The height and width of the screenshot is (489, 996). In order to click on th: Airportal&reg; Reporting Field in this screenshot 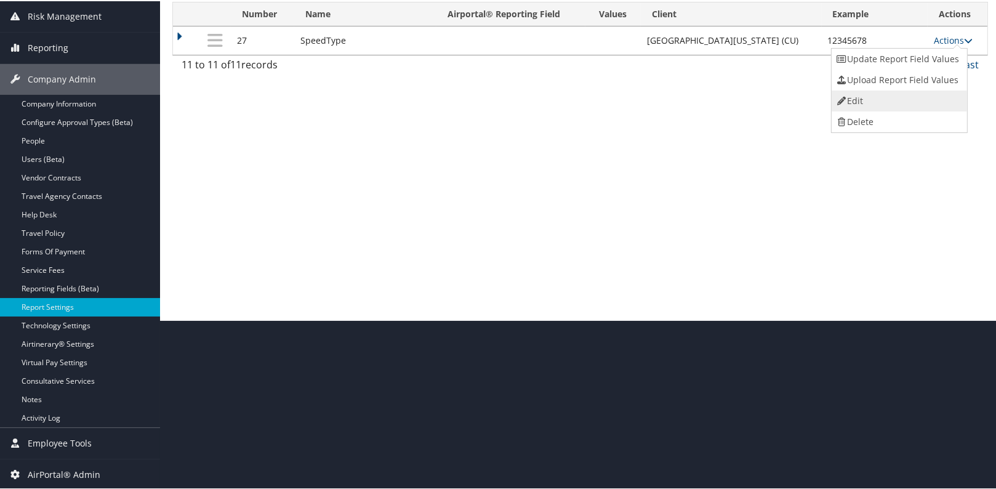, I will do `click(511, 13)`.